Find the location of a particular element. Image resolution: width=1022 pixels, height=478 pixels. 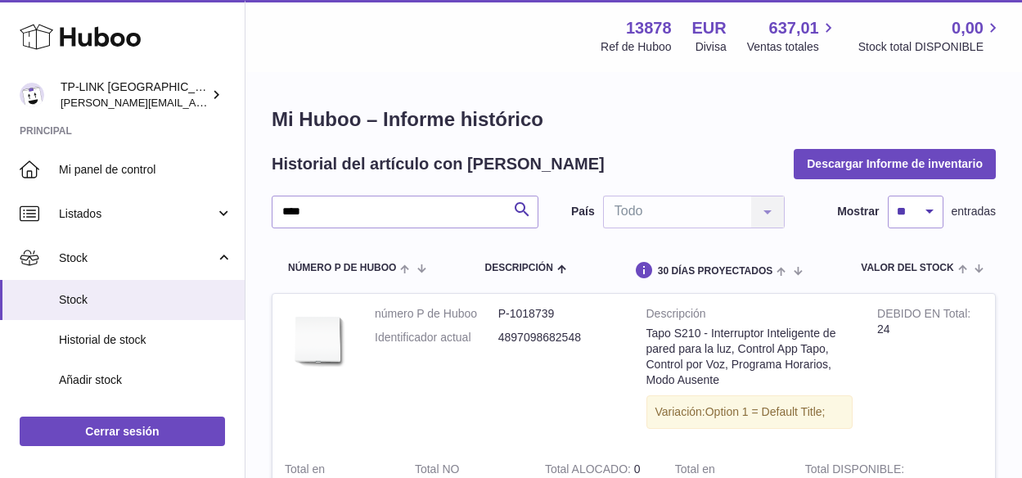

img: celia.yan@tp-link.com is located at coordinates (32, 95).